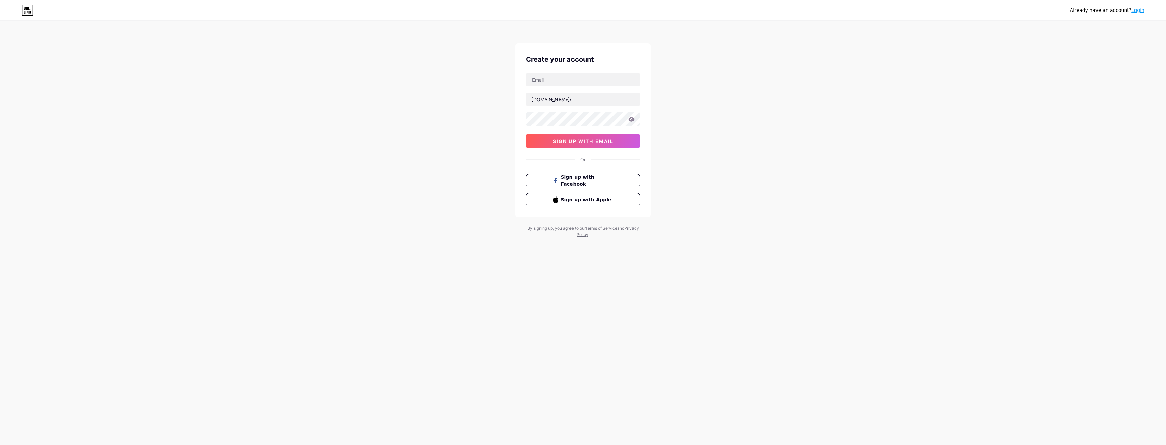 The width and height of the screenshot is (1166, 445). What do you see at coordinates (583, 181) in the screenshot?
I see `a: Sign up with Facebook` at bounding box center [583, 181].